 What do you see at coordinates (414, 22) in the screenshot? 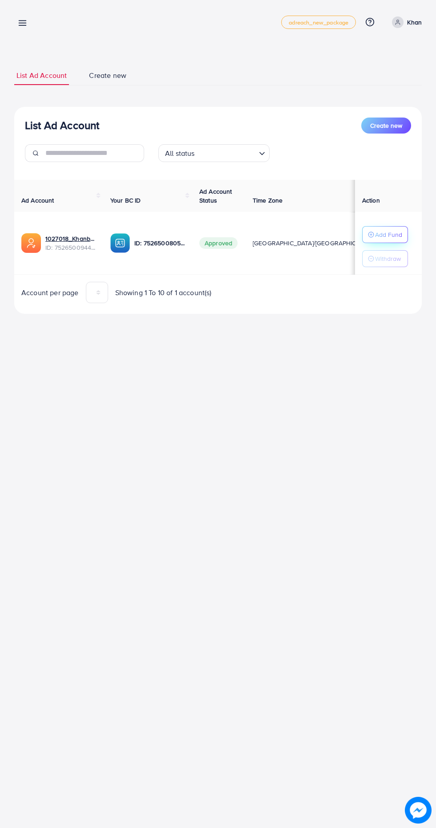
I see `p: Khan` at bounding box center [414, 22].